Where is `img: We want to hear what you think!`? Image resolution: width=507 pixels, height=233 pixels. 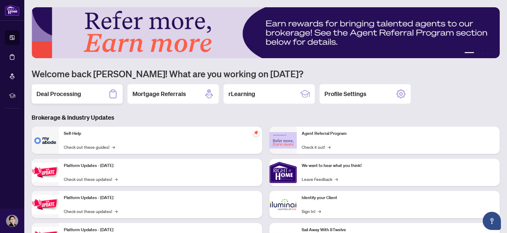 img: We want to hear what you think! is located at coordinates (283, 173).